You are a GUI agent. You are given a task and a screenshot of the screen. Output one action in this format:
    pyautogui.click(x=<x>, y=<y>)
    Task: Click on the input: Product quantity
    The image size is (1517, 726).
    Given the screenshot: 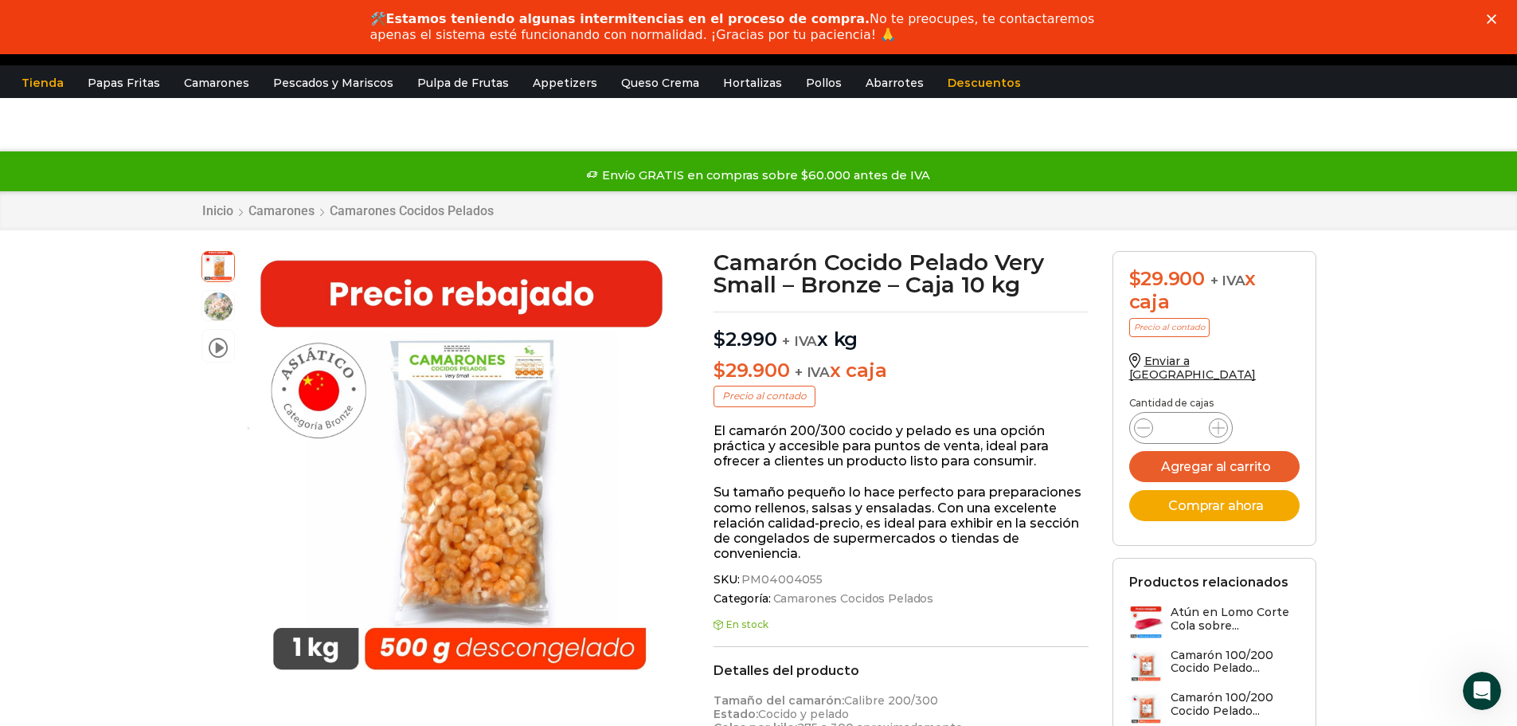 What is the action you would take?
    pyautogui.click(x=1181, y=428)
    